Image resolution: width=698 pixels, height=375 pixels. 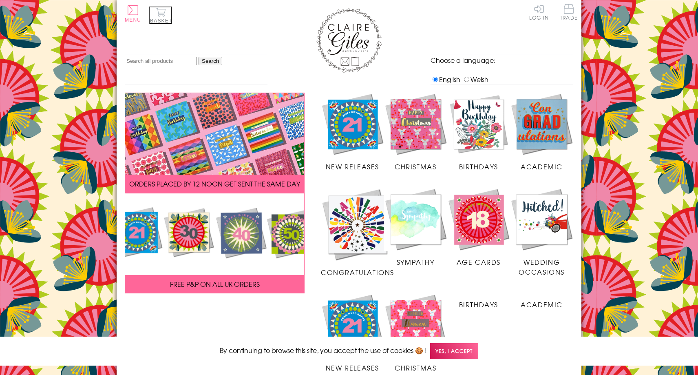 What do you see at coordinates (415, 227) in the screenshot?
I see `a: Sympathy` at bounding box center [415, 227].